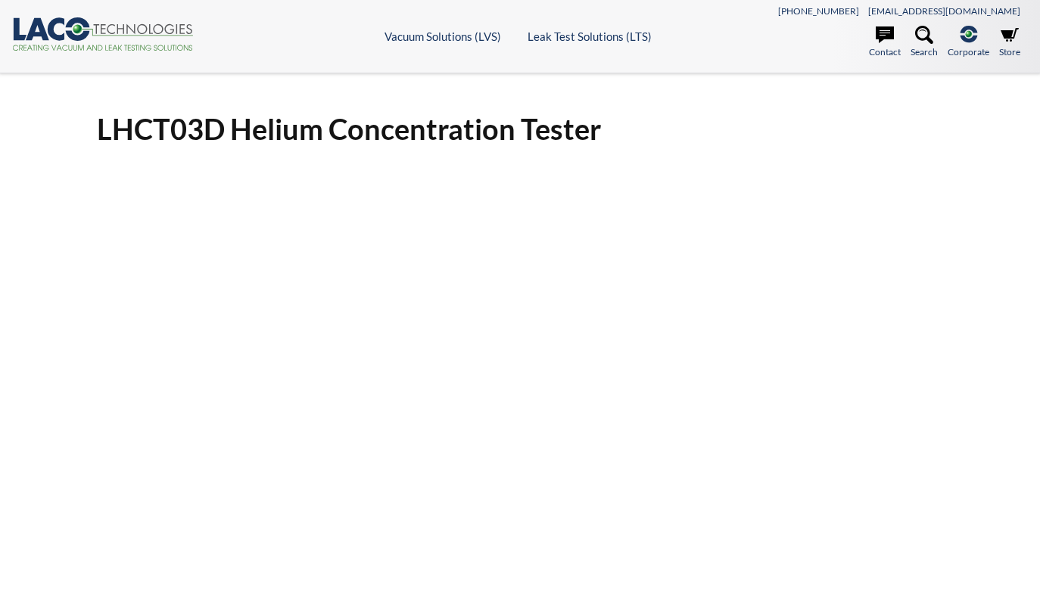 The width and height of the screenshot is (1040, 590). I want to click on a: Search, so click(924, 42).